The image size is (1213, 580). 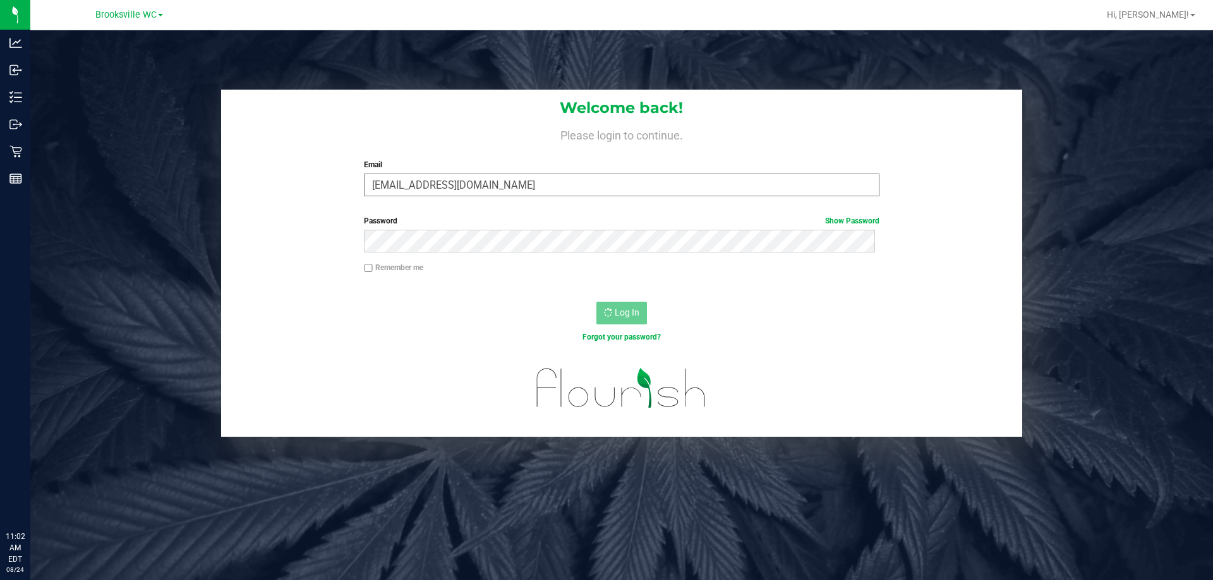 What do you see at coordinates (15, 548) in the screenshot?
I see `p: 11:02 AM EDT` at bounding box center [15, 548].